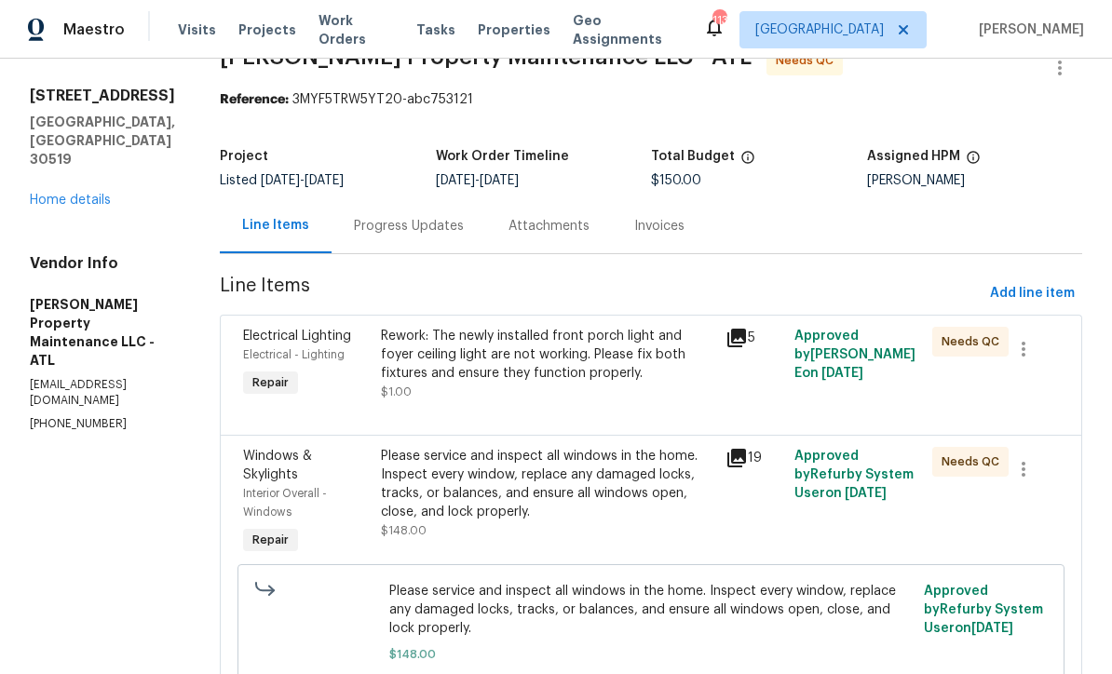 The width and height of the screenshot is (1112, 674). Describe the element at coordinates (356, 30) in the screenshot. I see `span: Work Orders` at that location.